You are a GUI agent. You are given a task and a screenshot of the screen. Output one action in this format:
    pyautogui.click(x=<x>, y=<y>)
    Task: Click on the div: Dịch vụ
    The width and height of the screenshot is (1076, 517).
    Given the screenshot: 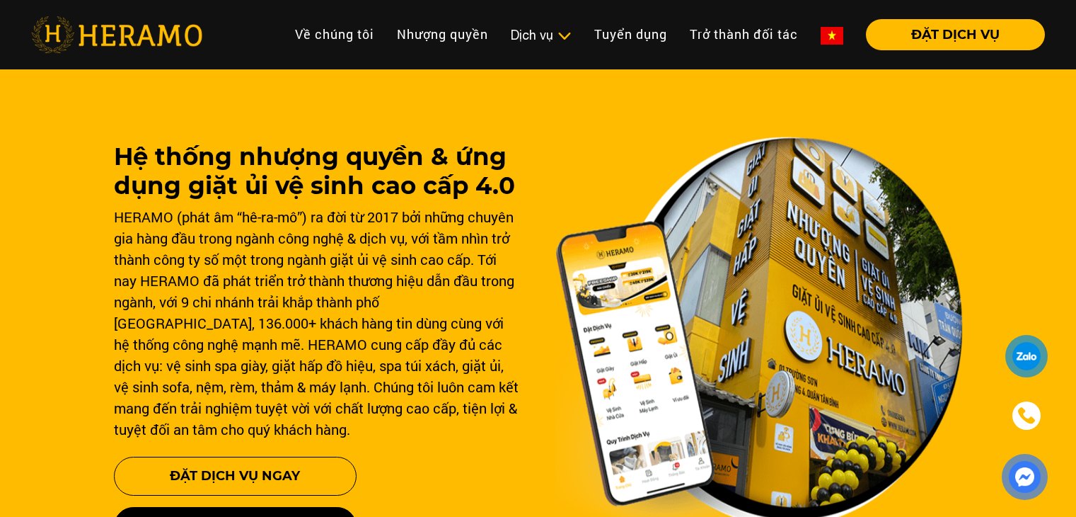 What is the action you would take?
    pyautogui.click(x=541, y=35)
    